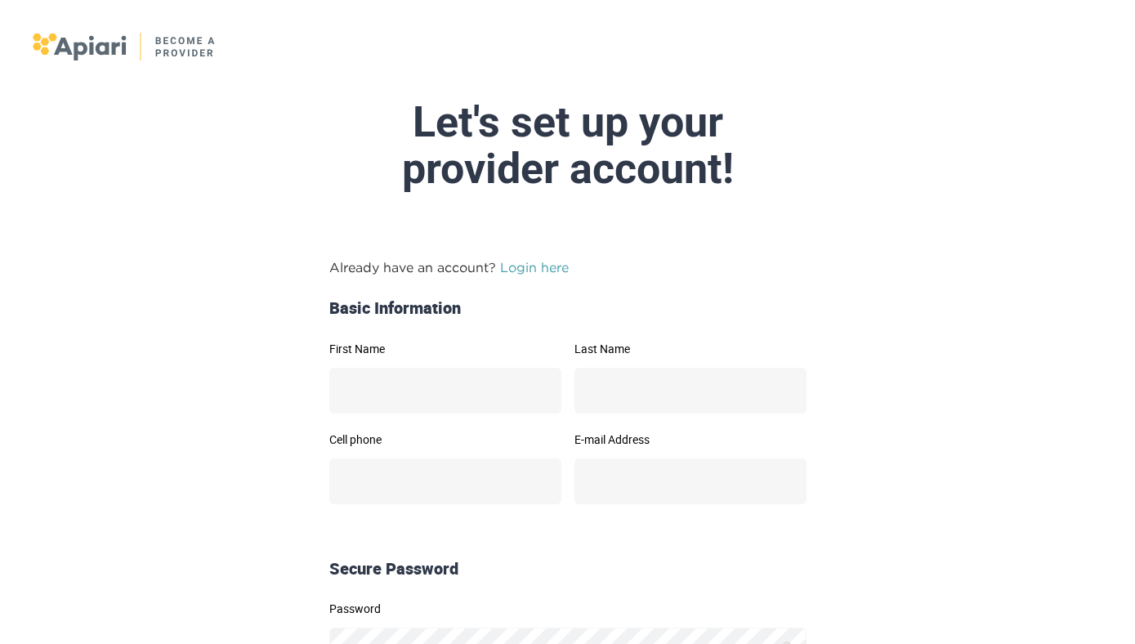 Image resolution: width=1135 pixels, height=644 pixels. I want to click on div: Let's set up your provider account!, so click(568, 145).